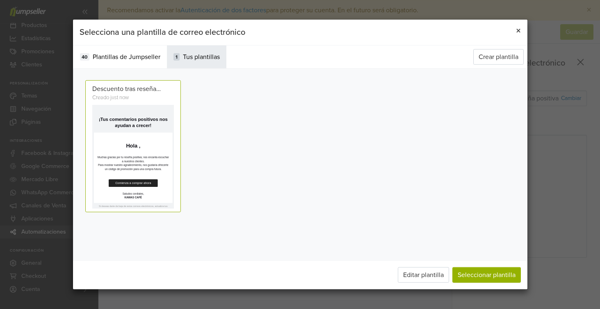 The width and height of the screenshot is (600, 309). What do you see at coordinates (85, 57) in the screenshot?
I see `span: 40` at bounding box center [85, 57].